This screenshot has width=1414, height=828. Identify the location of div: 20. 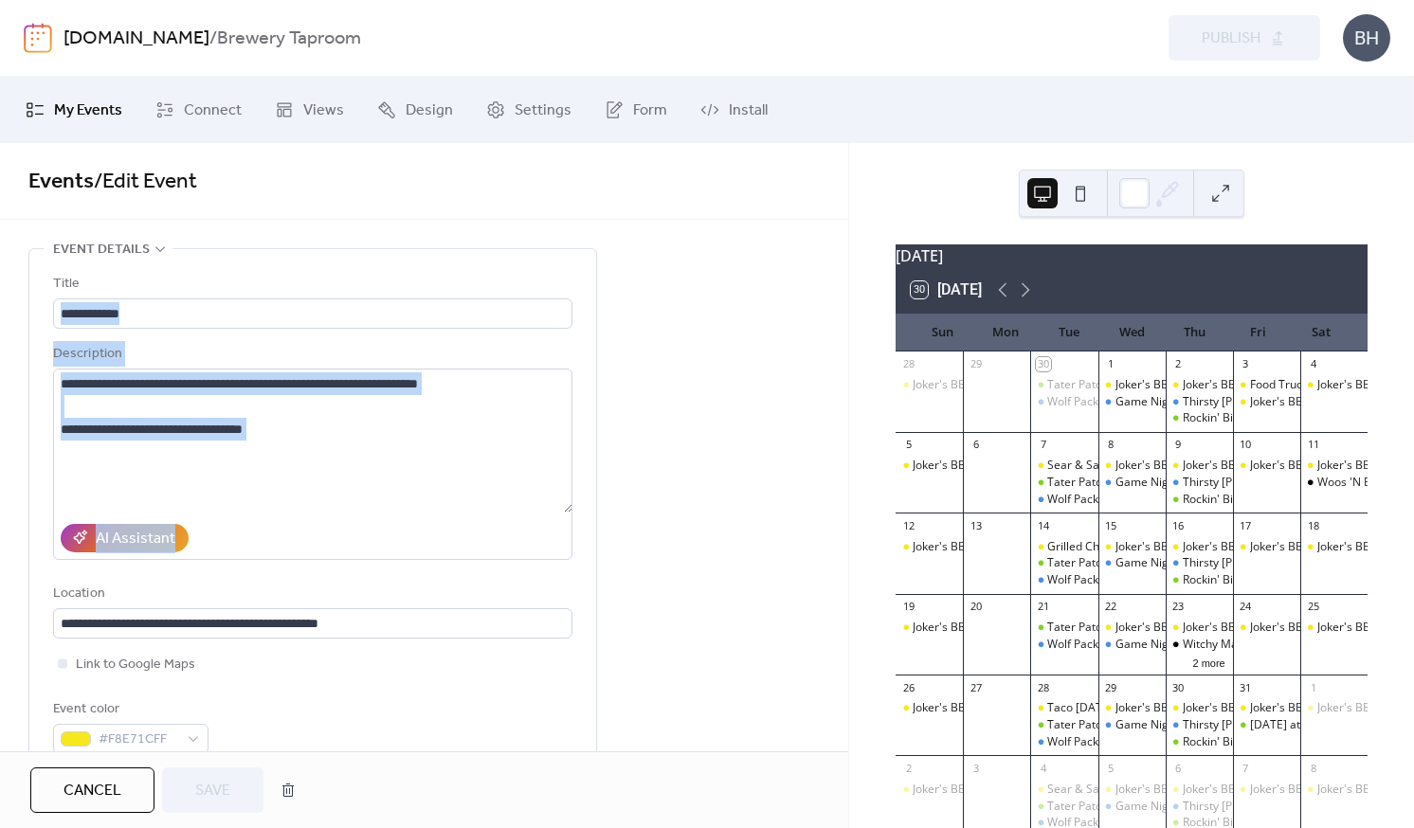
(975, 607).